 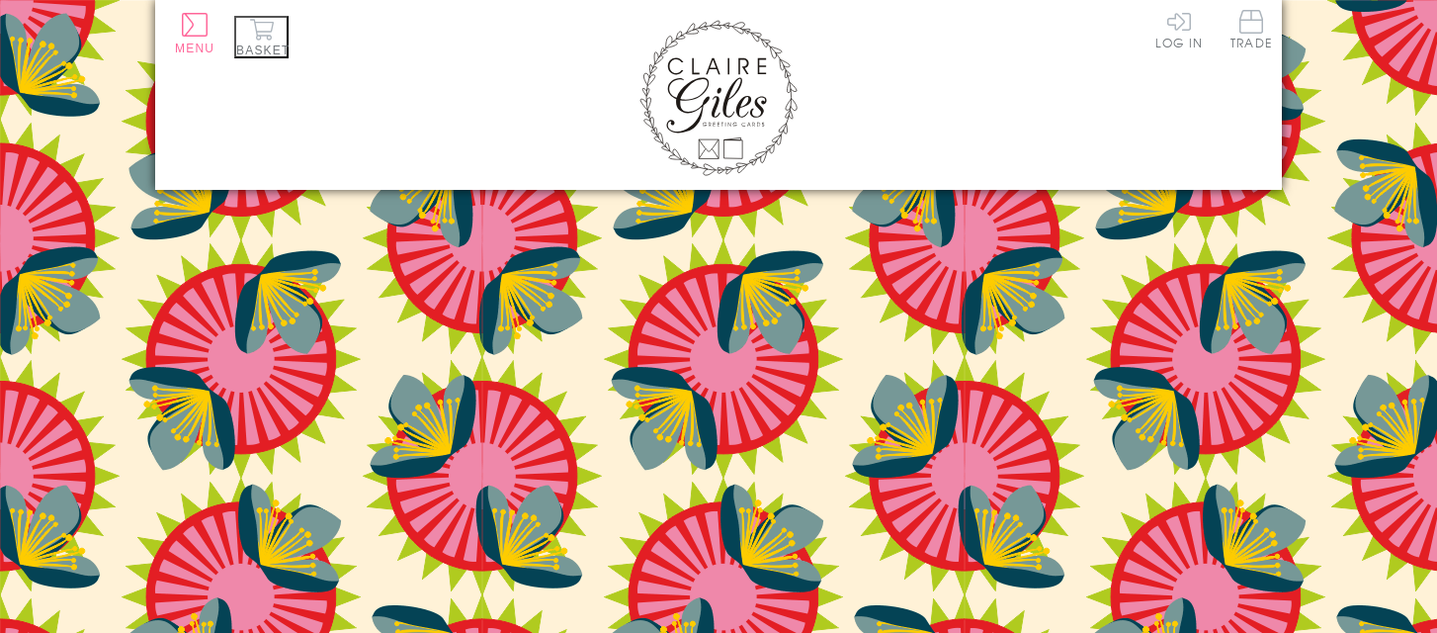 I want to click on a: Log In, so click(x=1179, y=29).